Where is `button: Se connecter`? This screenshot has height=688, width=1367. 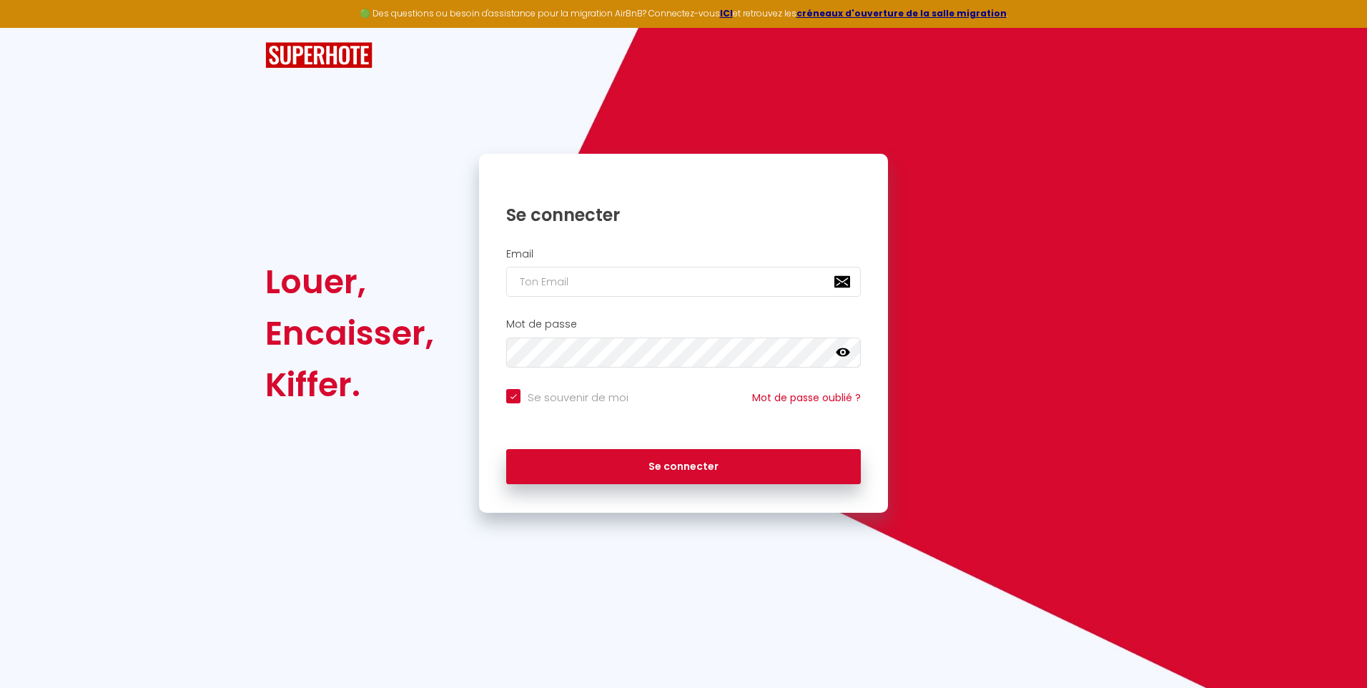 button: Se connecter is located at coordinates (684, 467).